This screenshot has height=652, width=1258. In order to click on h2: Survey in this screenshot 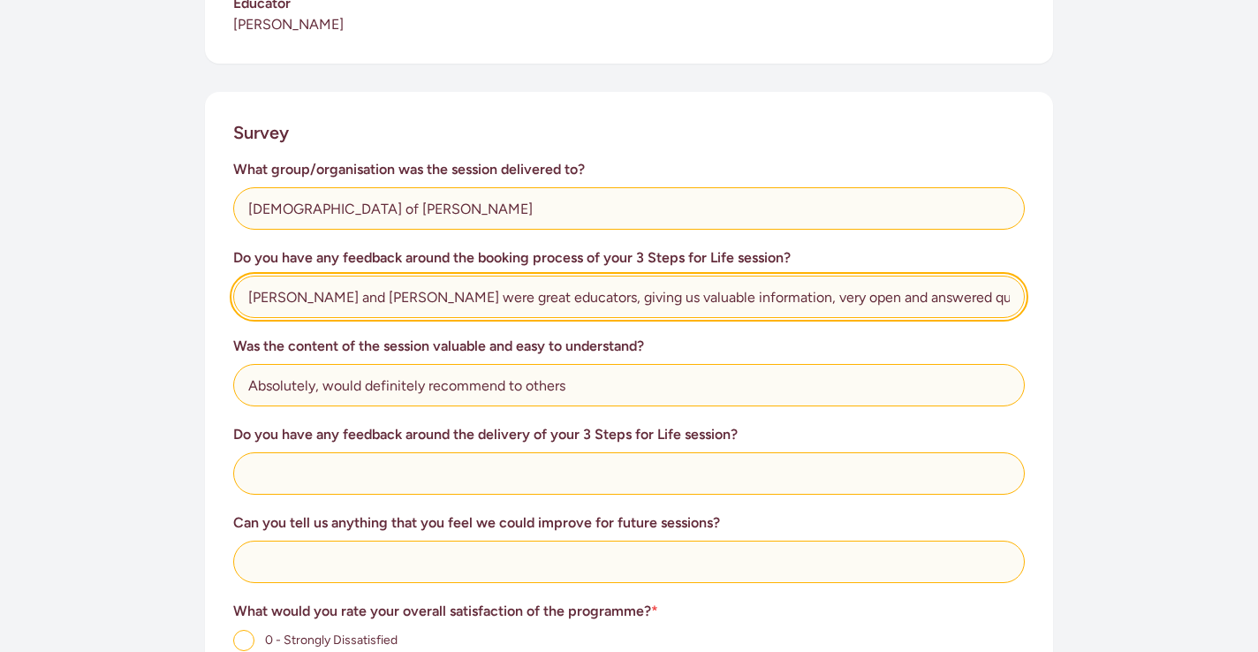, I will do `click(261, 132)`.